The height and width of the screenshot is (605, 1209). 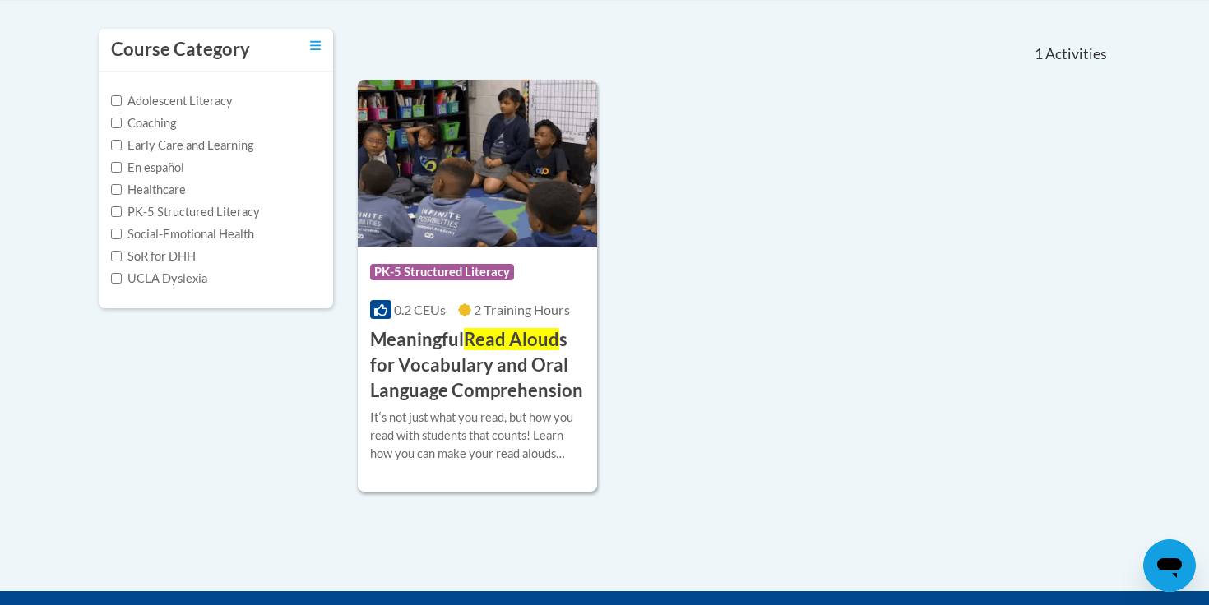 I want to click on span: PK-5 Structured Literacy, so click(x=442, y=272).